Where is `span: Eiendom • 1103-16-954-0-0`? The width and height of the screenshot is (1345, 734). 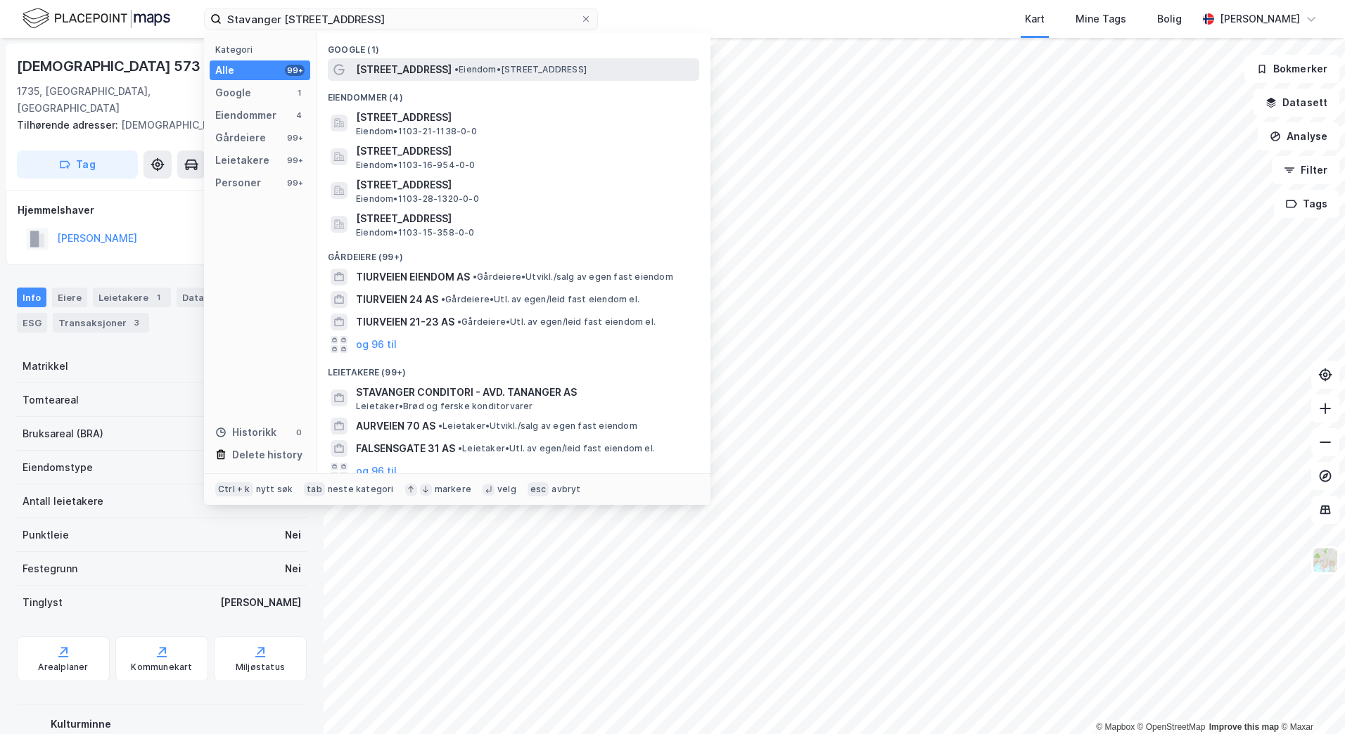 span: Eiendom • 1103-16-954-0-0 is located at coordinates (416, 165).